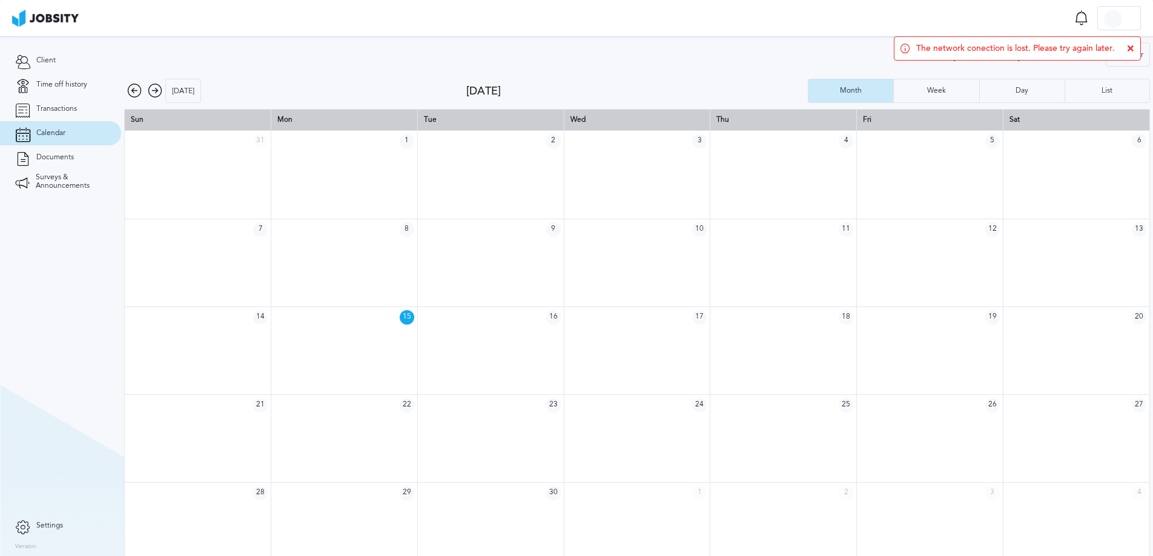 Image resolution: width=1153 pixels, height=556 pixels. Describe the element at coordinates (260, 317) in the screenshot. I see `span: 14` at that location.